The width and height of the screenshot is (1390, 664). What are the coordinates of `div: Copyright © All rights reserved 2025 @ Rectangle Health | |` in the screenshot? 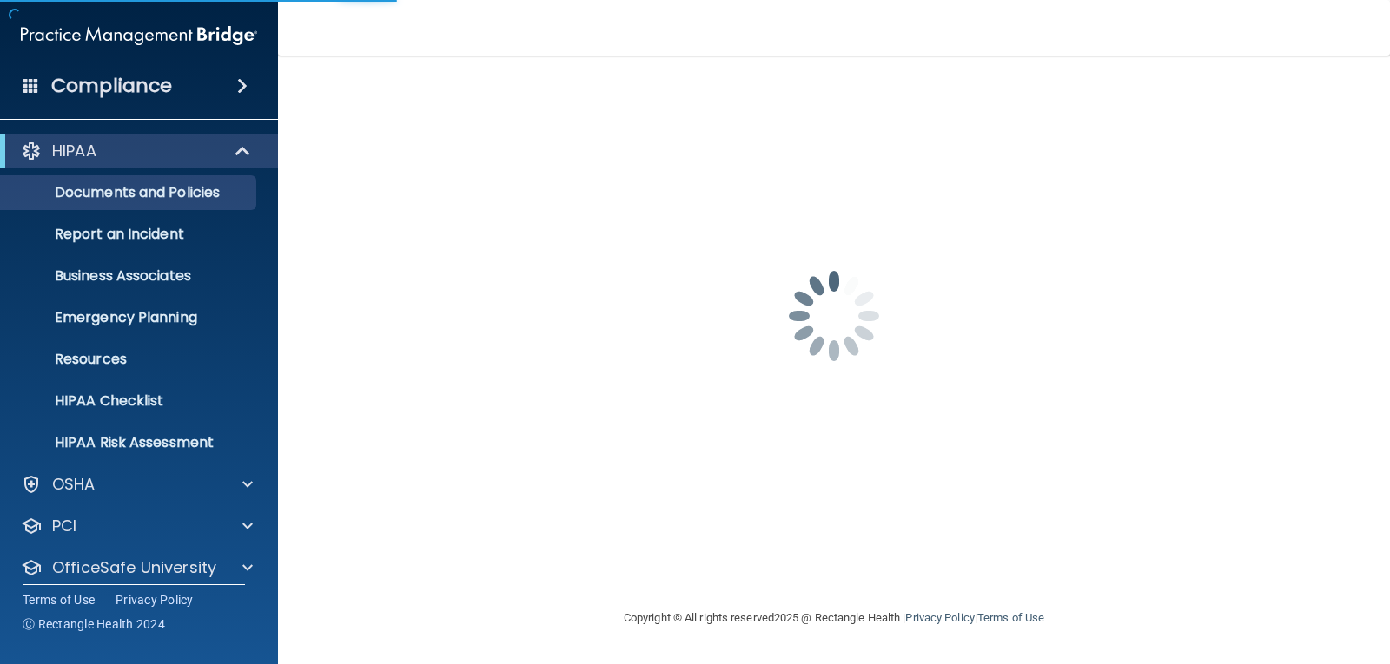 It's located at (834, 618).